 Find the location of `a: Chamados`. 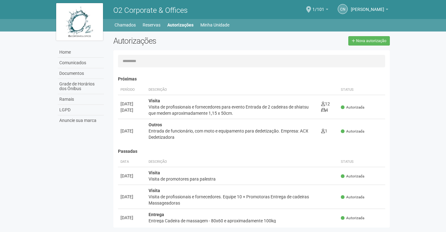

a: Chamados is located at coordinates (125, 25).